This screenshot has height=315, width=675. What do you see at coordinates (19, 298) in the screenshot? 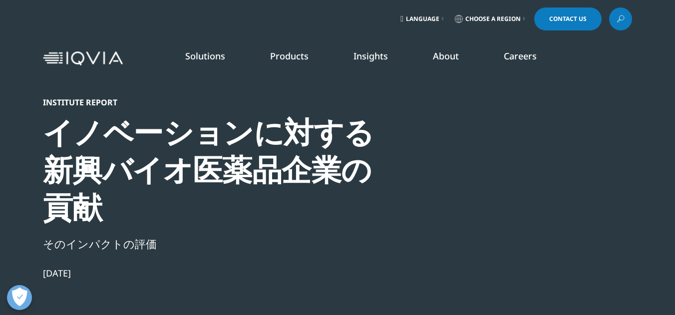
I see `button: 優先設定センターを開く` at bounding box center [19, 298].